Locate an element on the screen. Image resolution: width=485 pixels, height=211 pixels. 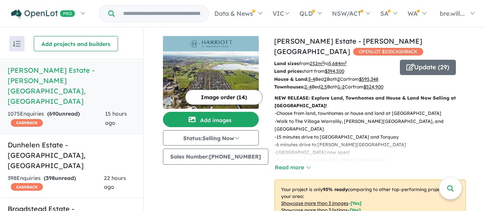
u: 5,684 m is located at coordinates (337, 63).